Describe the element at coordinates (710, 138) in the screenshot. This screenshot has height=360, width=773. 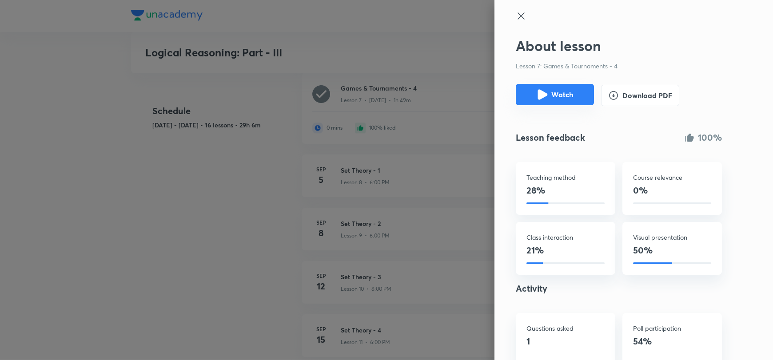
I see `h4: 100%` at that location.